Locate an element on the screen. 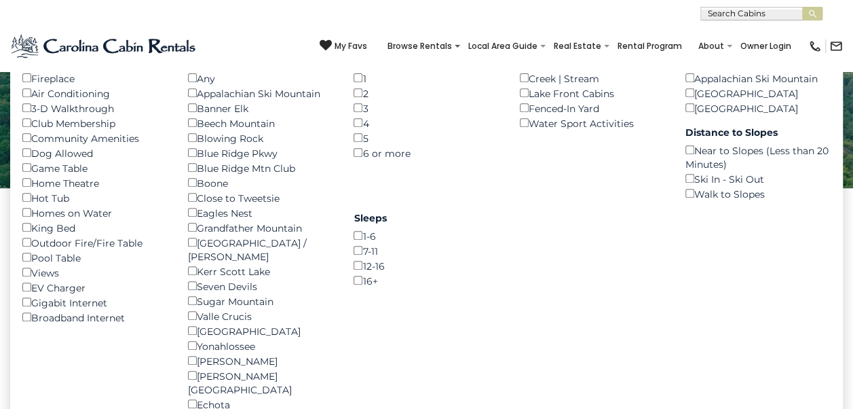 The width and height of the screenshot is (853, 409). label: Distance to Slopes is located at coordinates (758, 132).